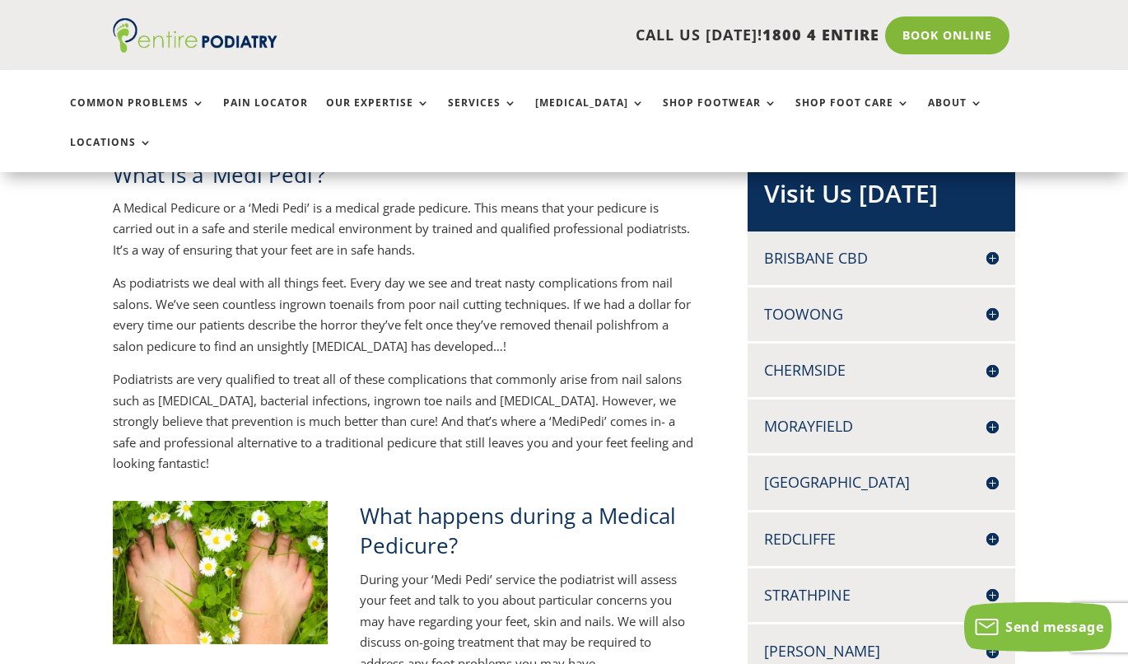  I want to click on a: Pain Locator, so click(265, 114).